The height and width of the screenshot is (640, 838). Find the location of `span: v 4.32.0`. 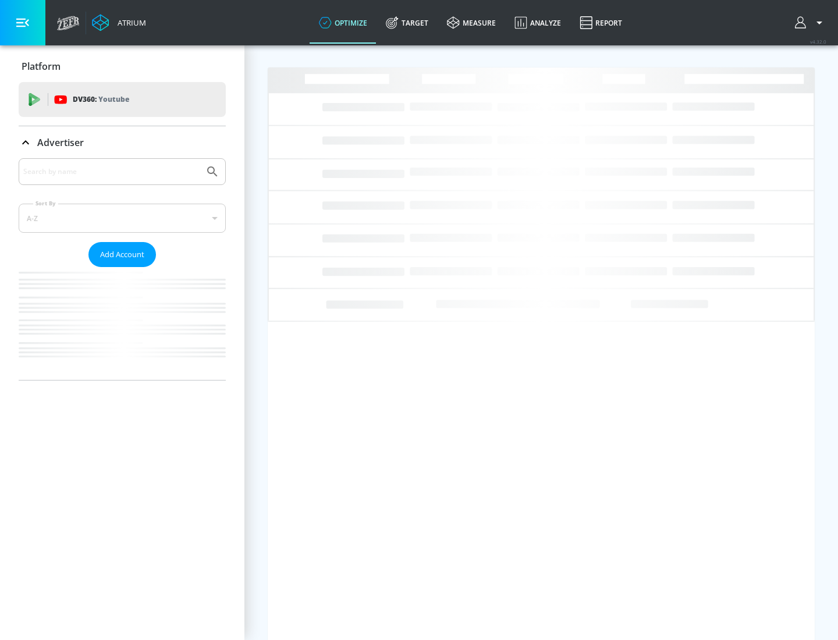

span: v 4.32.0 is located at coordinates (819, 41).